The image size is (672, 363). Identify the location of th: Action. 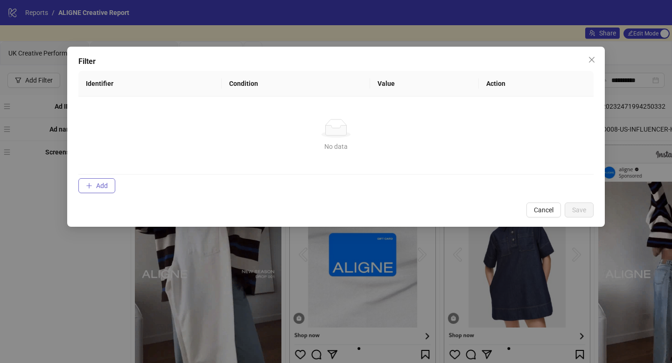
(536, 84).